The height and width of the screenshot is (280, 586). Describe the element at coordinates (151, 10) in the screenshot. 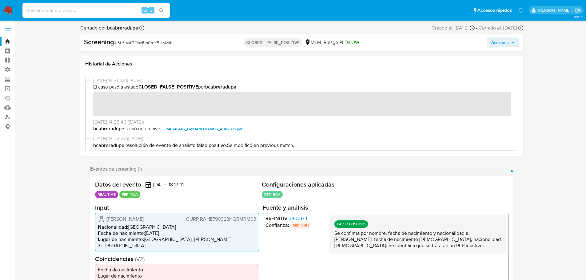

I see `span: s` at that location.